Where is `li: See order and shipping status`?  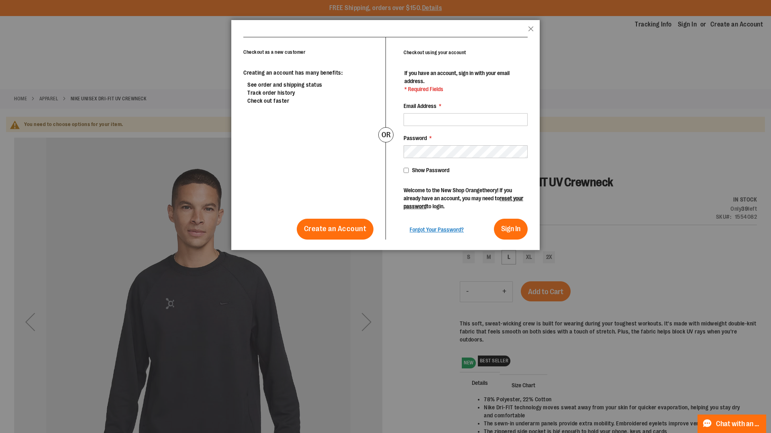
li: See order and shipping status is located at coordinates (310, 85).